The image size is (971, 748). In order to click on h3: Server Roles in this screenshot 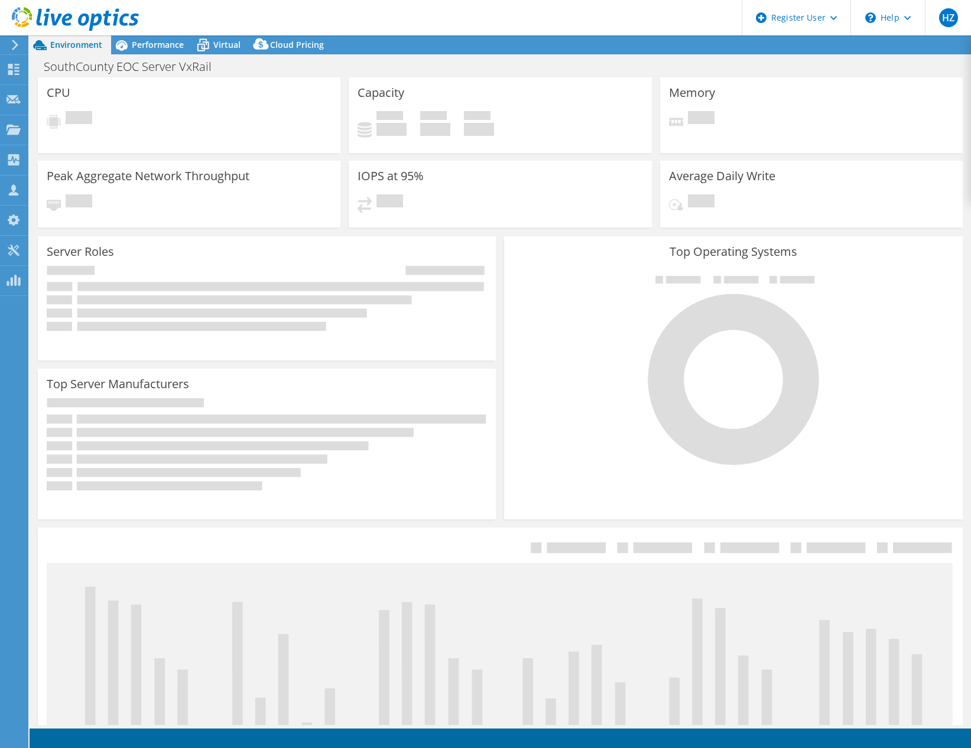, I will do `click(80, 252)`.